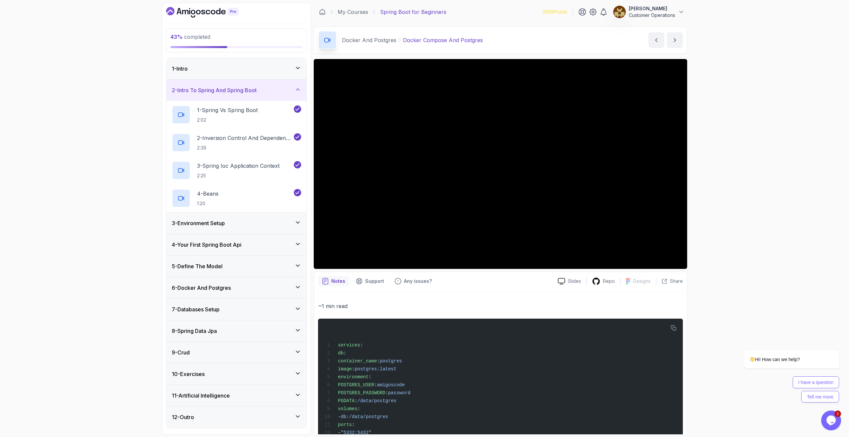 Image resolution: width=849 pixels, height=437 pixels. Describe the element at coordinates (236, 331) in the screenshot. I see `button: 8-Spring Data Jpa` at that location.